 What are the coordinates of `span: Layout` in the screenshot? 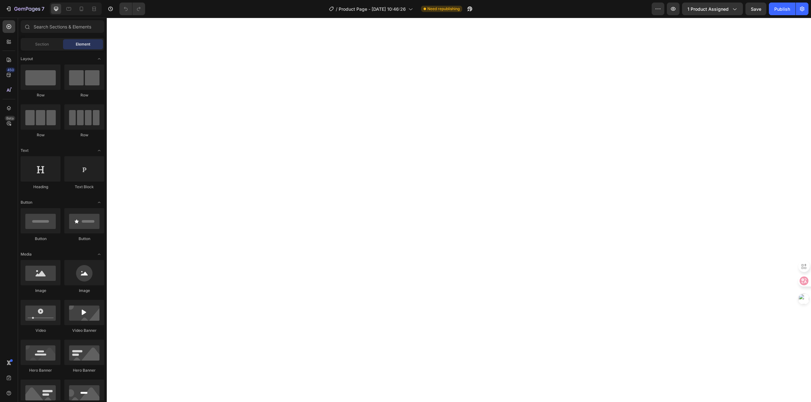 It's located at (27, 59).